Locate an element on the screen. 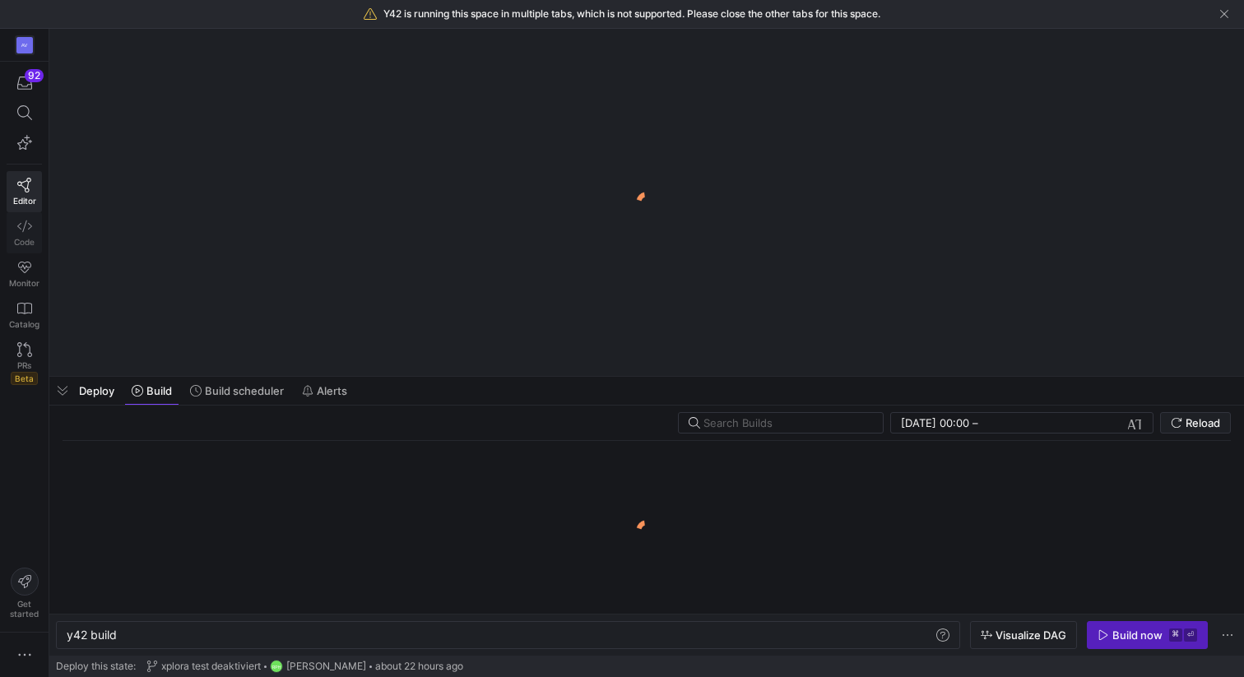 The width and height of the screenshot is (1244, 677). button: Build now⌘⏎ is located at coordinates (1147, 635).